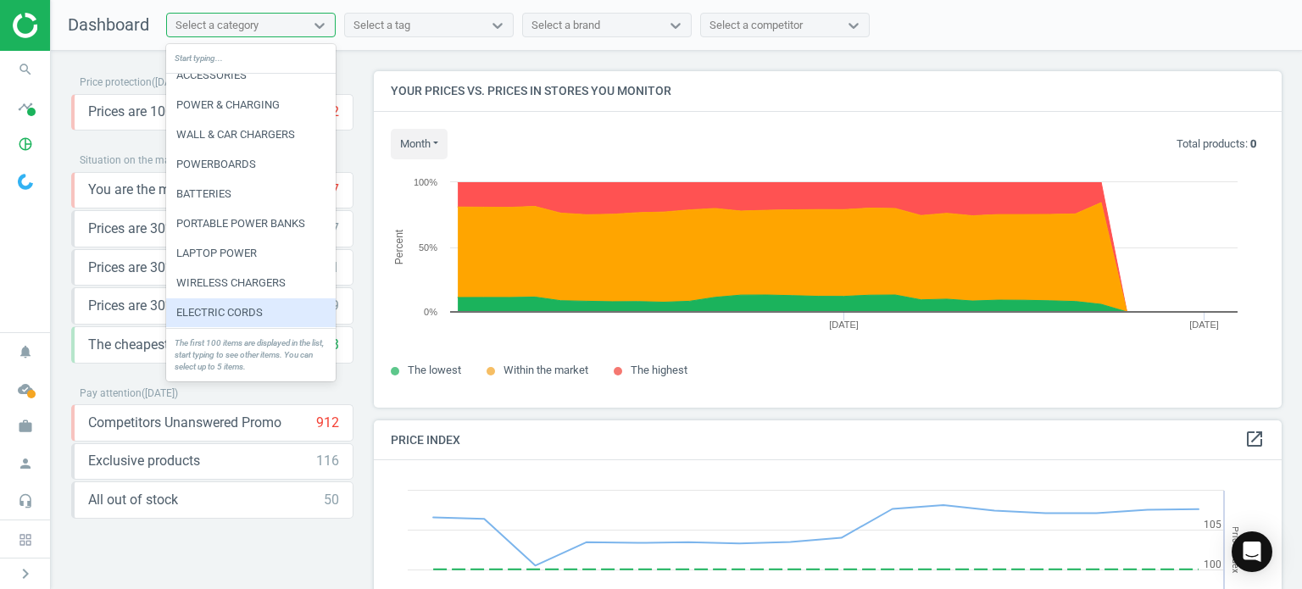 Image resolution: width=1302 pixels, height=589 pixels. Describe the element at coordinates (827, 440) in the screenshot. I see `h4: Price Index` at that location.